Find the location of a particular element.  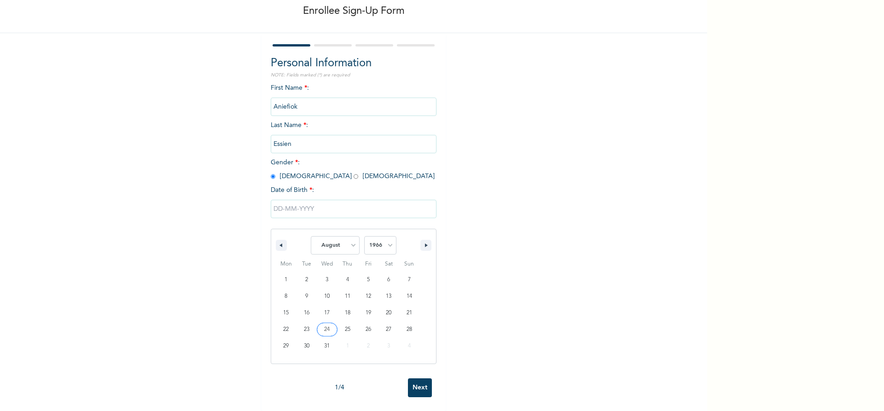

span: Date of Birth : is located at coordinates (292, 190).